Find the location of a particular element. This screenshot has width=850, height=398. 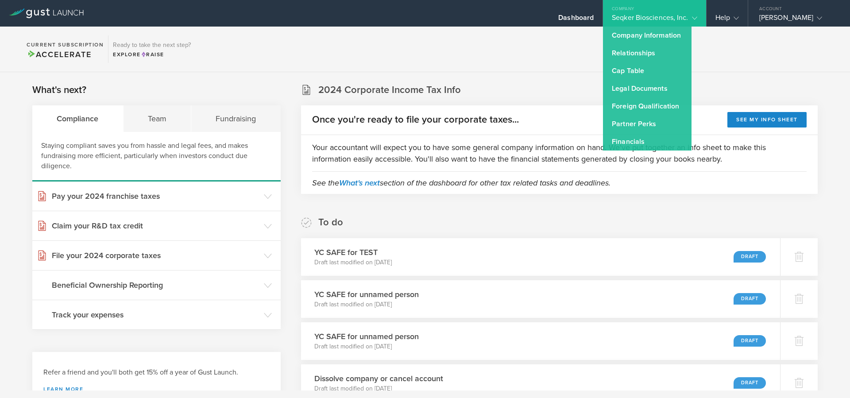

button: See my info sheet is located at coordinates (767, 120).